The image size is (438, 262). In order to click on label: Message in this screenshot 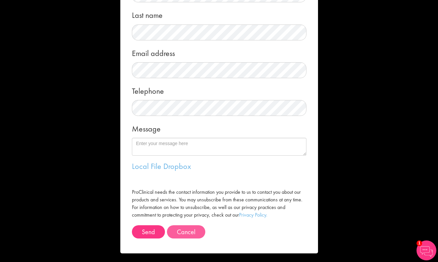, I will do `click(146, 127)`.